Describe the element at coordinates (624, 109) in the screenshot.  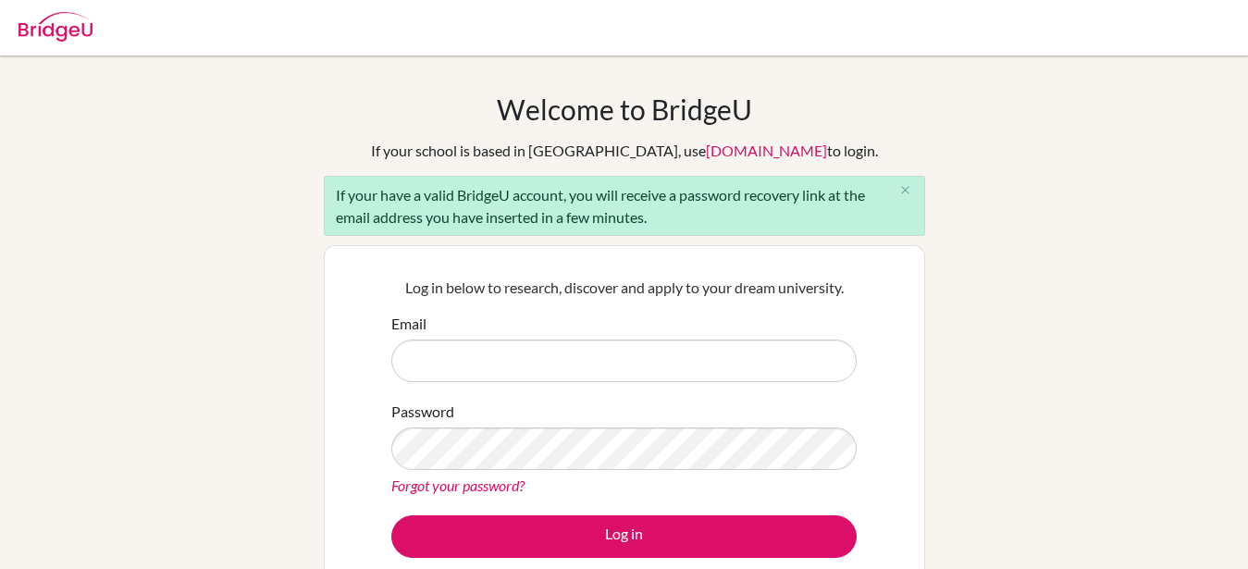
I see `h1: Welcome to BridgeU` at that location.